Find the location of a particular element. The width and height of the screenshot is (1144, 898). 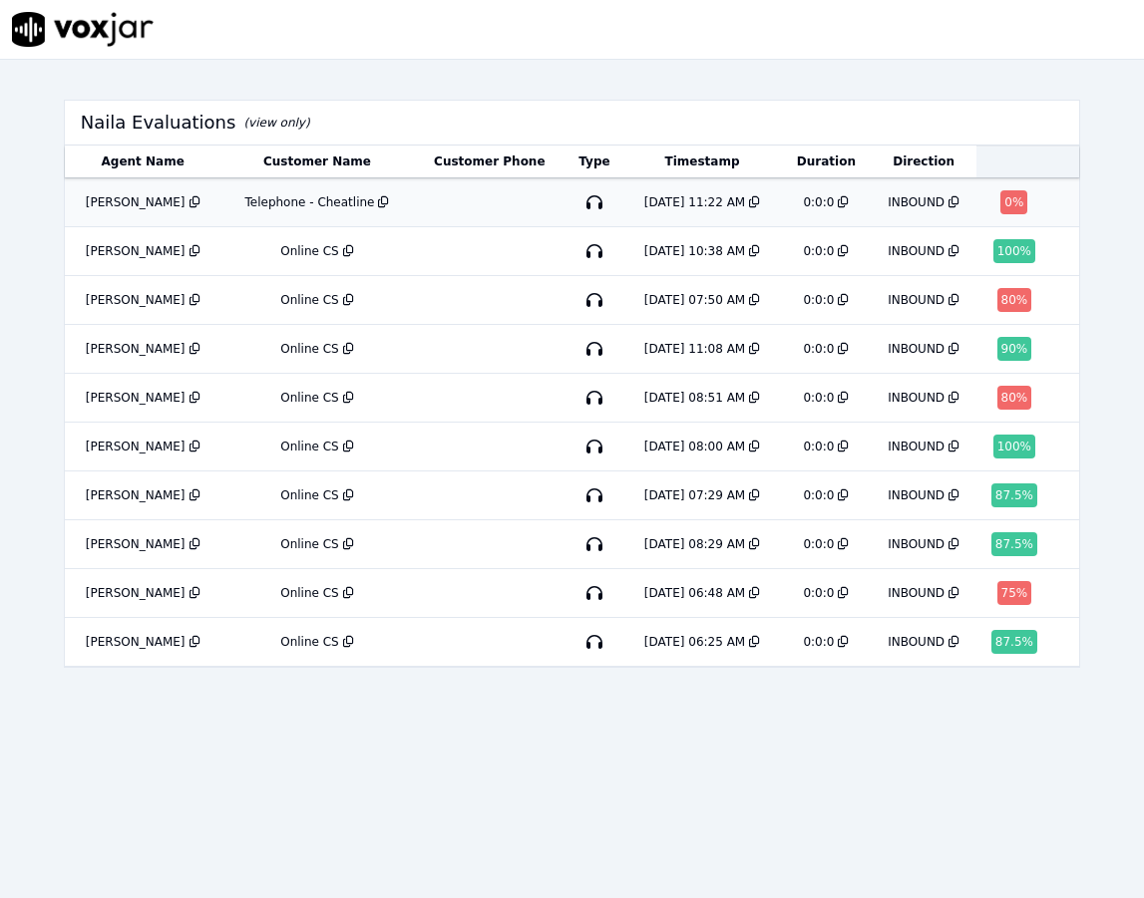

div: Telephone - Cheatline is located at coordinates (309, 202).